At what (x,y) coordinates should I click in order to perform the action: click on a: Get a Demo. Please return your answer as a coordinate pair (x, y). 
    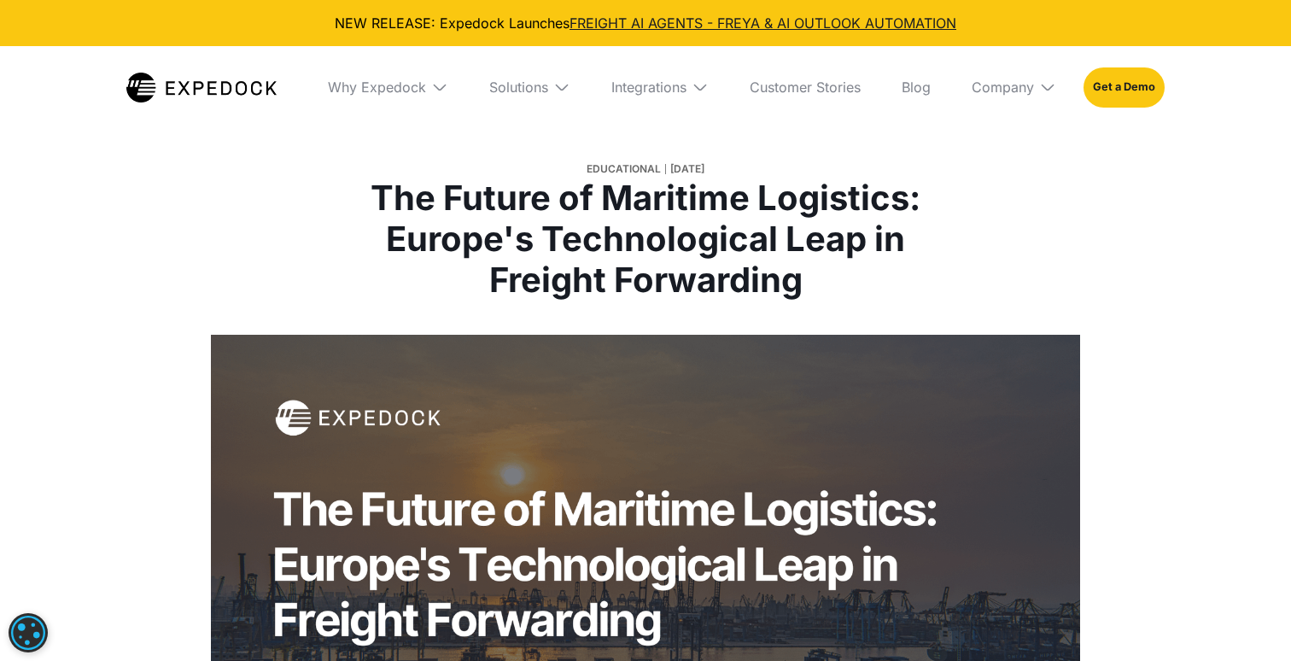
    Looking at the image, I should click on (1123, 87).